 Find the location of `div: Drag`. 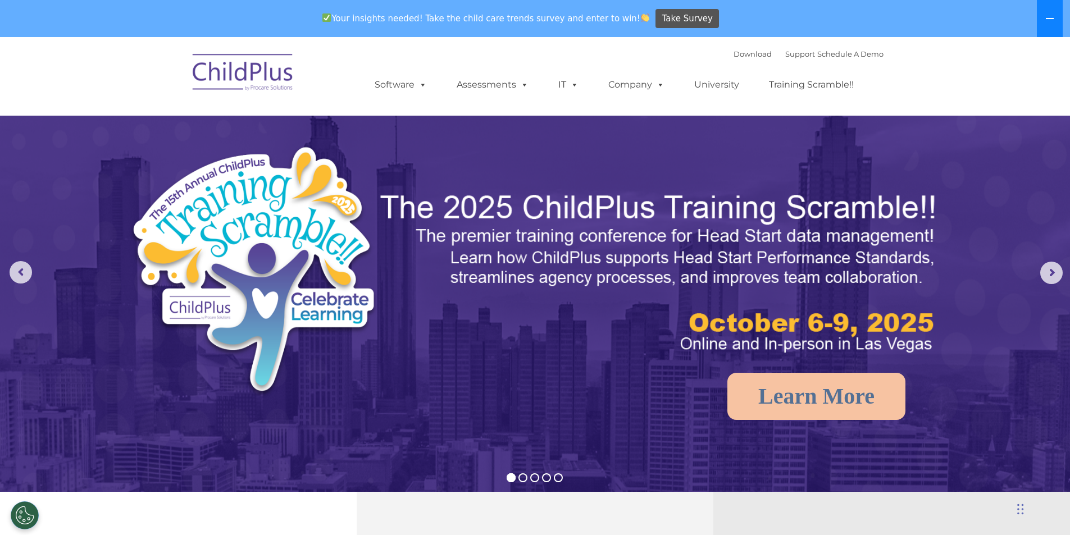

div: Drag is located at coordinates (1021, 510).